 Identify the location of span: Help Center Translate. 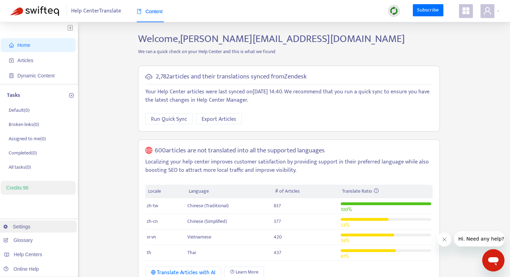
(96, 11).